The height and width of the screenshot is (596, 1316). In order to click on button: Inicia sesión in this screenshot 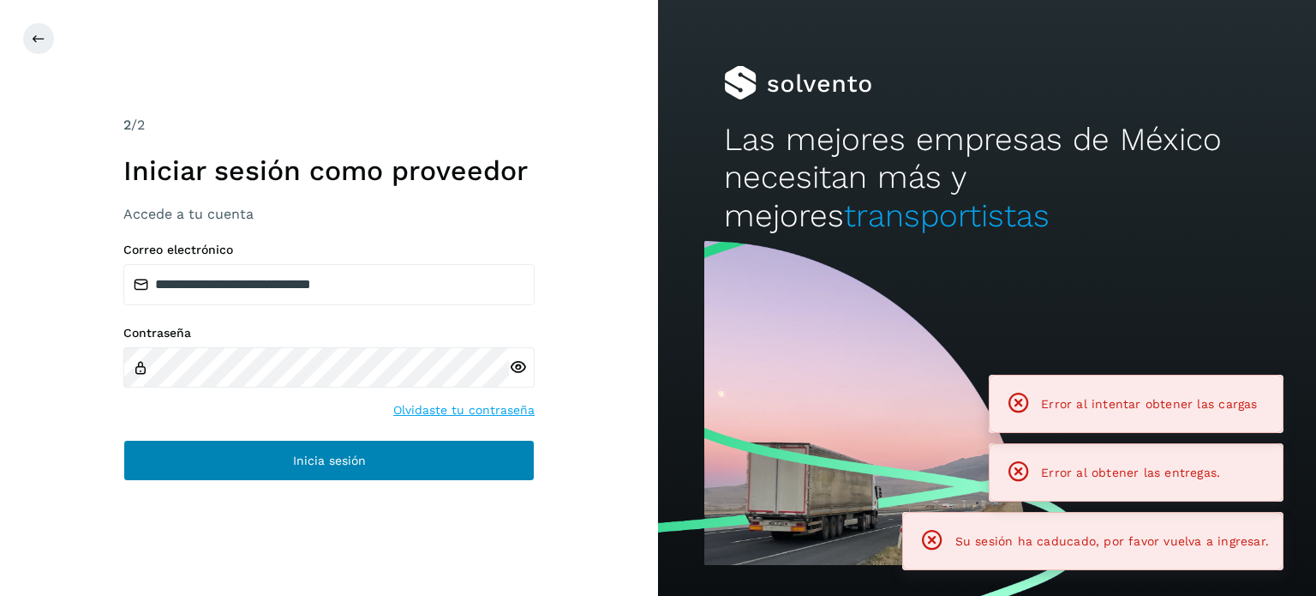, I will do `click(329, 460)`.